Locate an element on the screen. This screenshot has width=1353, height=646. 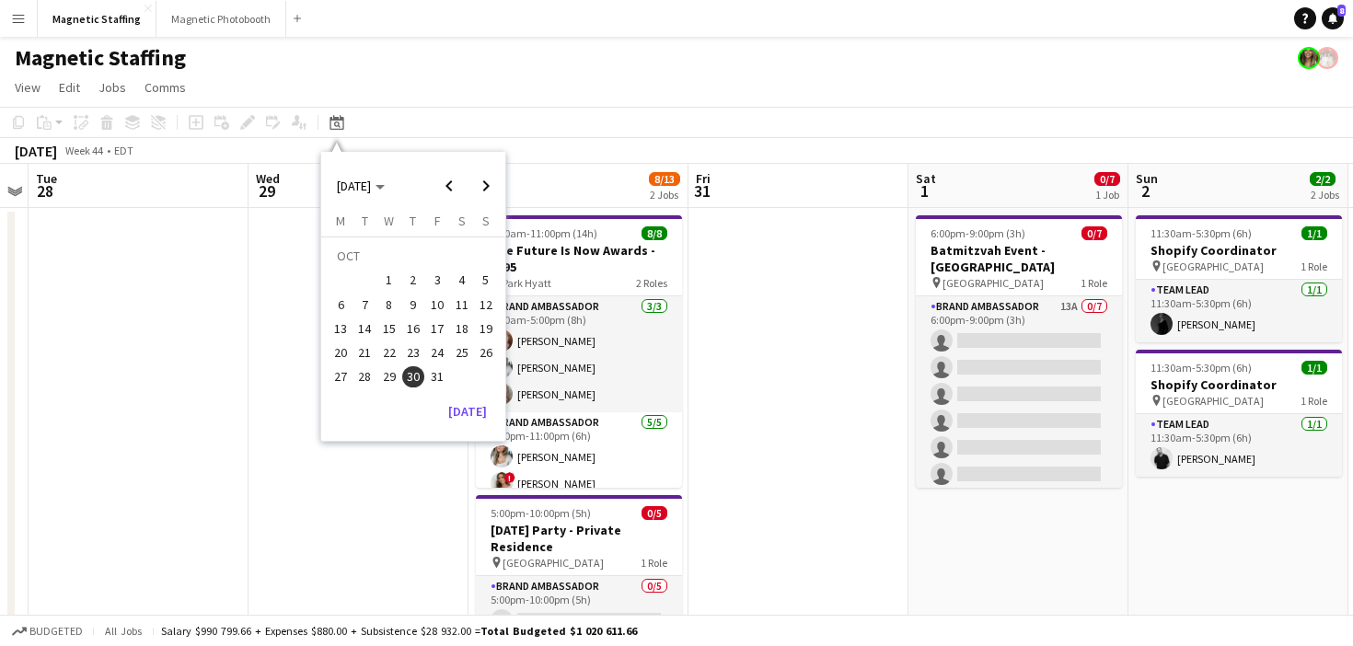
span: 22 is located at coordinates (389, 353).